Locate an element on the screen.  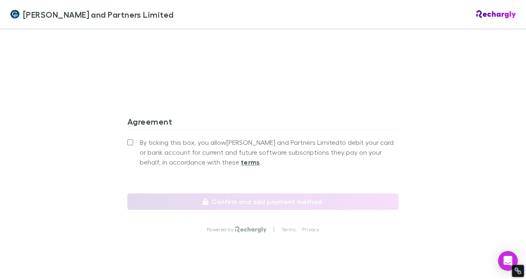
p: Terms is located at coordinates (289, 229).